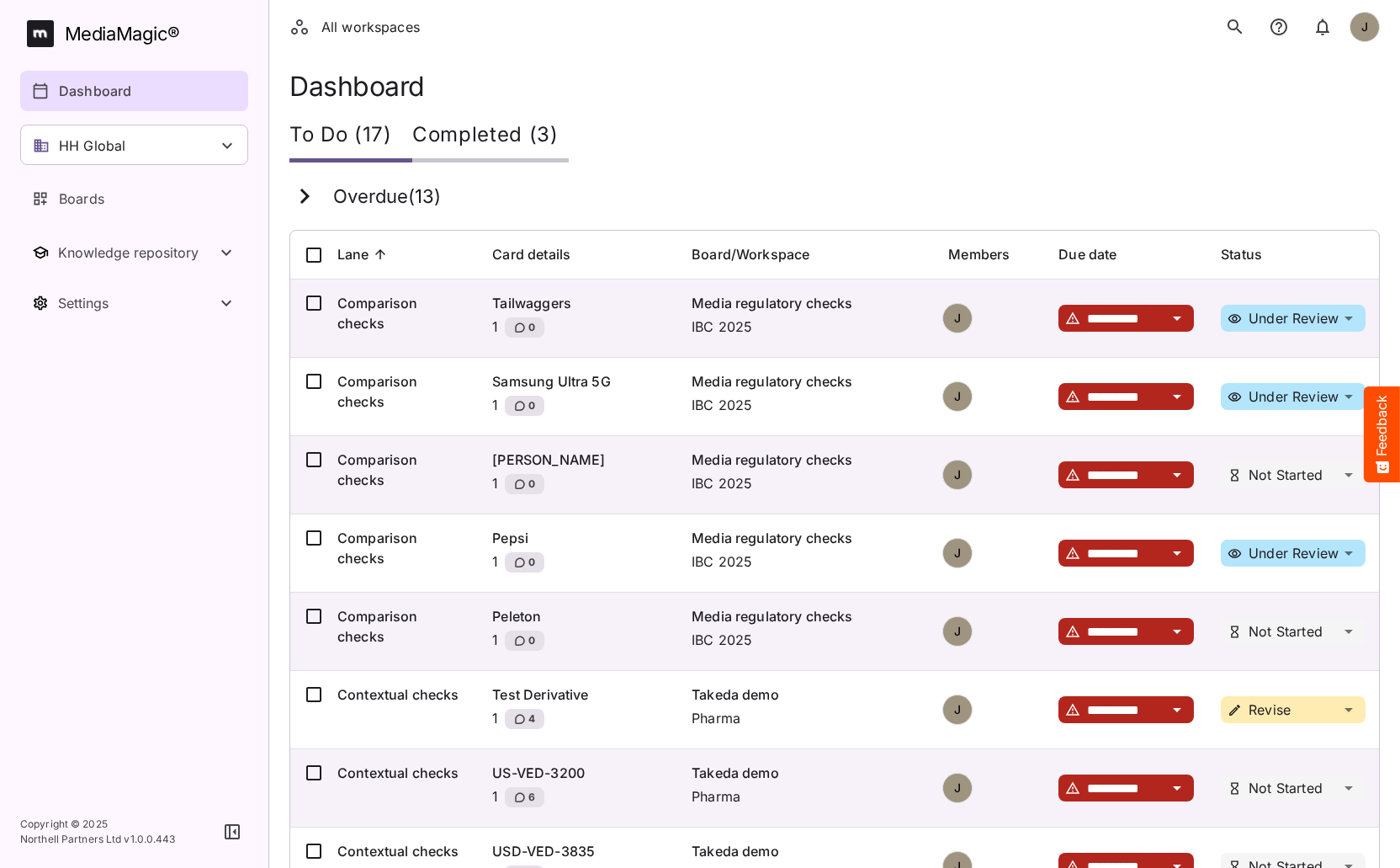  Describe the element at coordinates (98, 839) in the screenshot. I see `p: Northell Partners Ltd v 1.0.0.443` at that location.